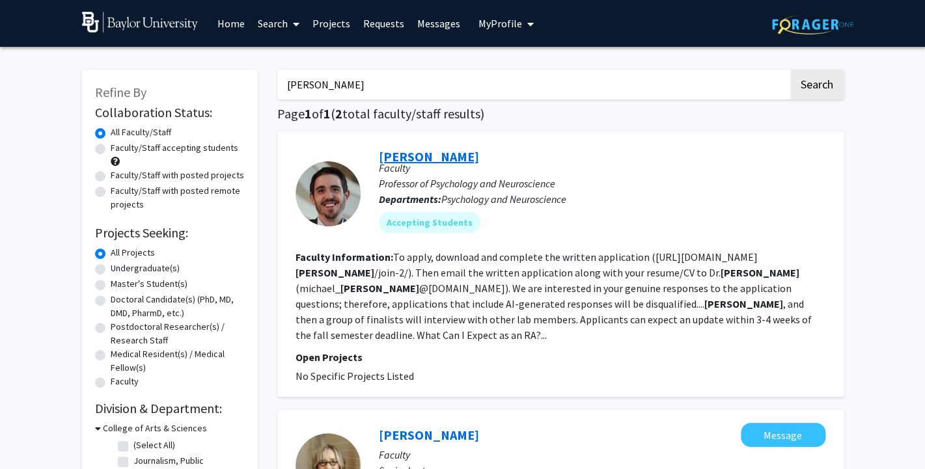  What do you see at coordinates (429, 223) in the screenshot?
I see `mat-chip: Accepting Students` at bounding box center [429, 223].